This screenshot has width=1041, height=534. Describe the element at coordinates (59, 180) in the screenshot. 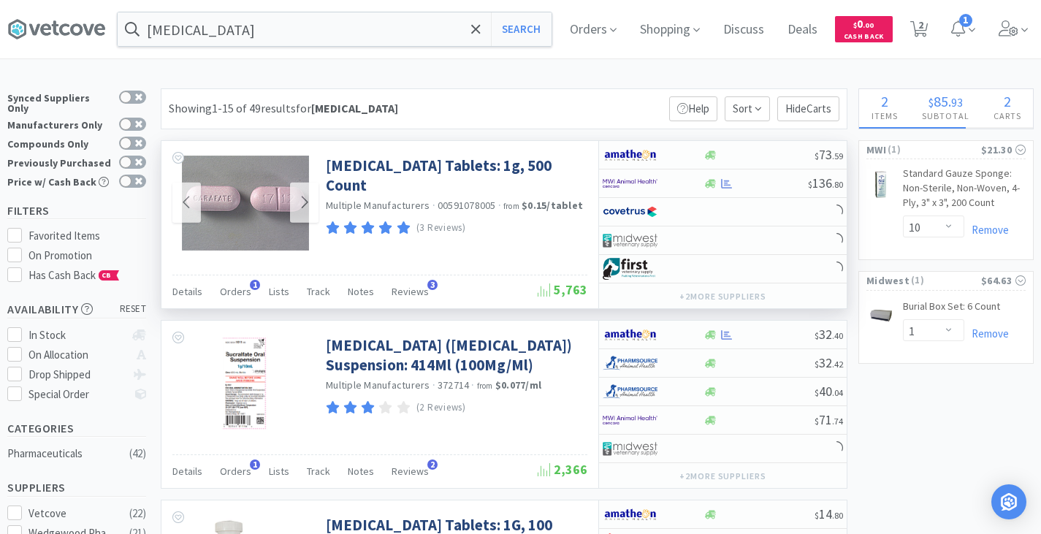

I see `div: Price w/ Cash Back` at that location.